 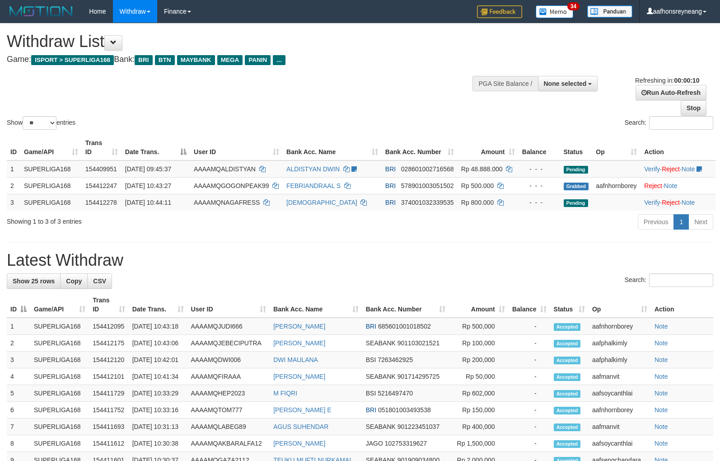 I want to click on strong: 00:00:10, so click(x=686, y=80).